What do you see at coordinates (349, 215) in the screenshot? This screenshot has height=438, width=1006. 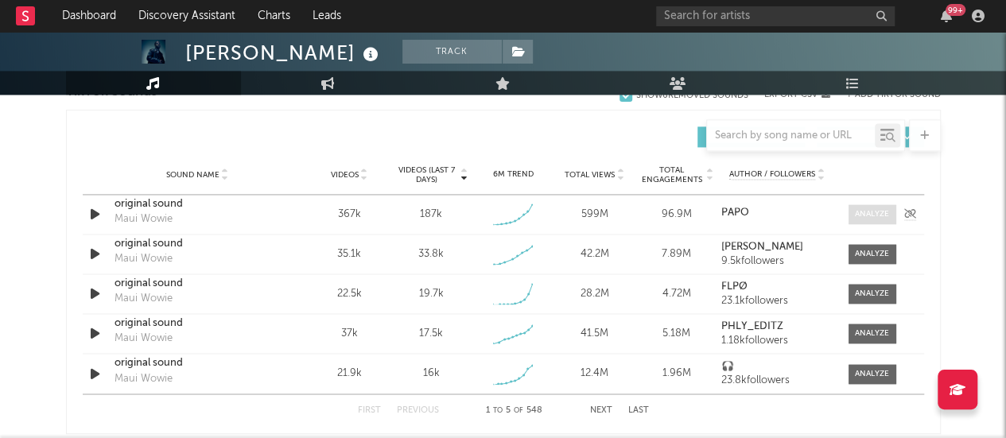 I see `div: 367k` at bounding box center [349, 215].